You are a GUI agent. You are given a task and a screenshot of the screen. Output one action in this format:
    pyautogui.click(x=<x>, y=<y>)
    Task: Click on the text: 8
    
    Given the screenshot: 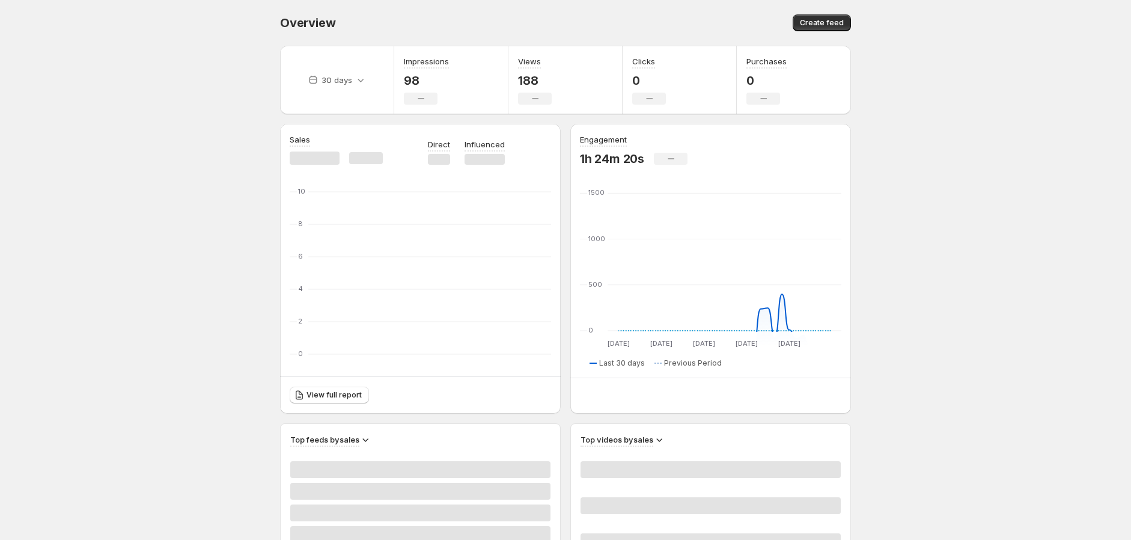 What is the action you would take?
    pyautogui.click(x=301, y=224)
    